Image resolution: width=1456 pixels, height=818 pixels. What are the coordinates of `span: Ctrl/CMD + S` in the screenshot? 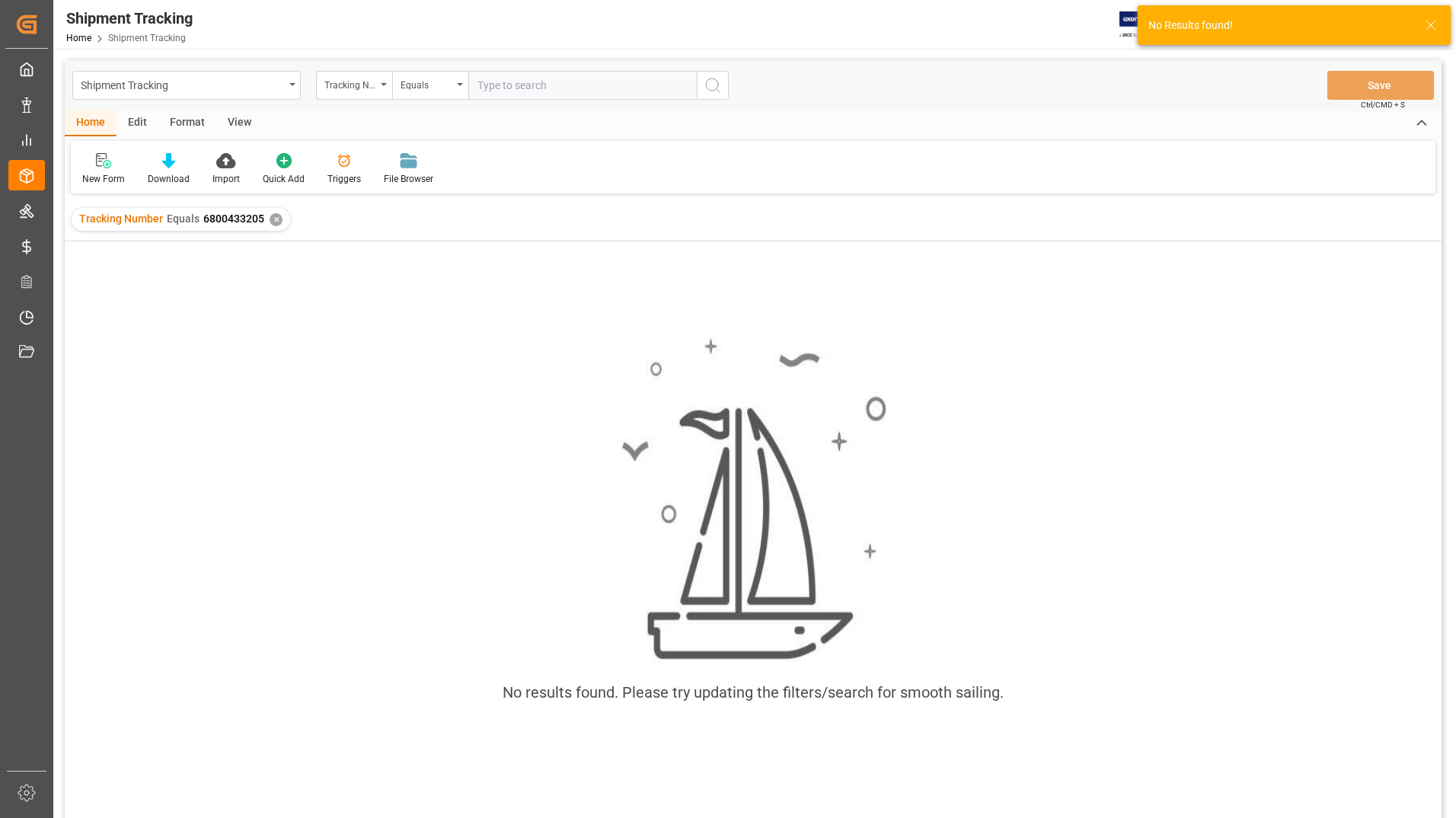 It's located at (1383, 104).